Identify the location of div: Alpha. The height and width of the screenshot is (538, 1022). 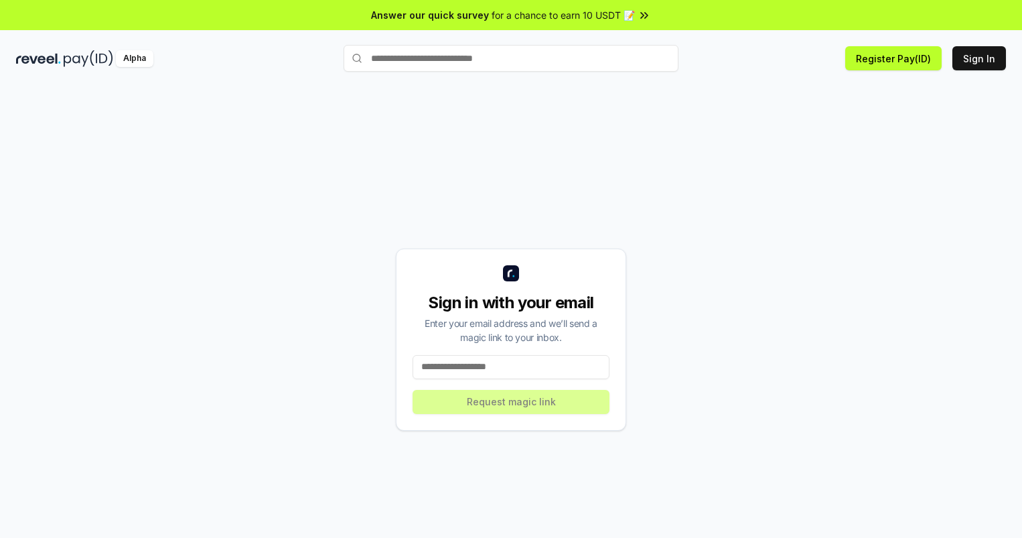
(135, 58).